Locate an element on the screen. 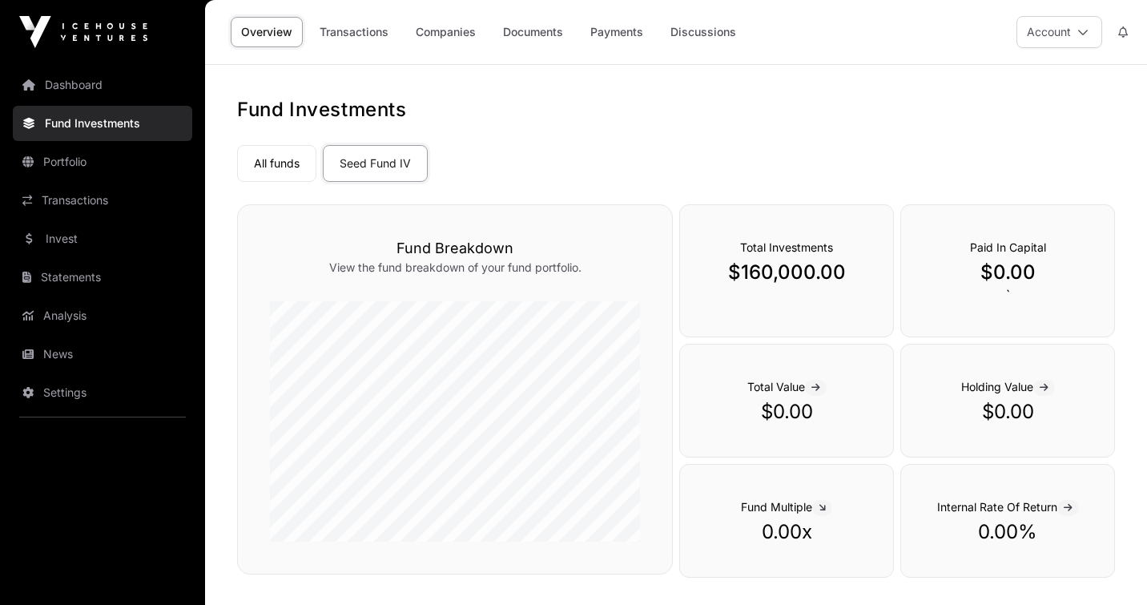 The image size is (1147, 605). span: Paid In Capital is located at coordinates (1008, 247).